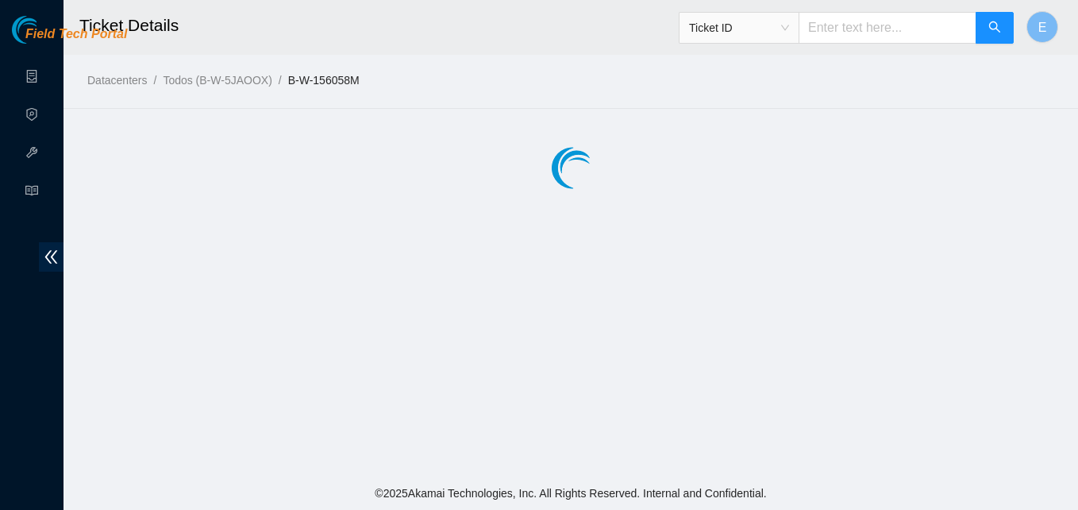 Image resolution: width=1078 pixels, height=510 pixels. Describe the element at coordinates (887, 28) in the screenshot. I see `input: Enter text here...` at that location.